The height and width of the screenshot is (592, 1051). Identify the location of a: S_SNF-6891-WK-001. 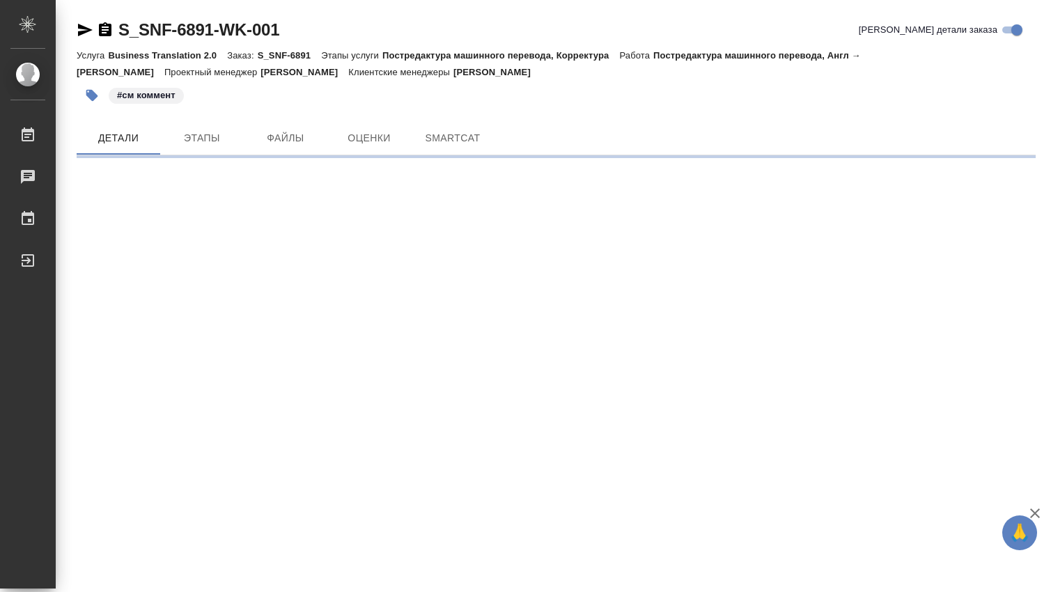
(198, 29).